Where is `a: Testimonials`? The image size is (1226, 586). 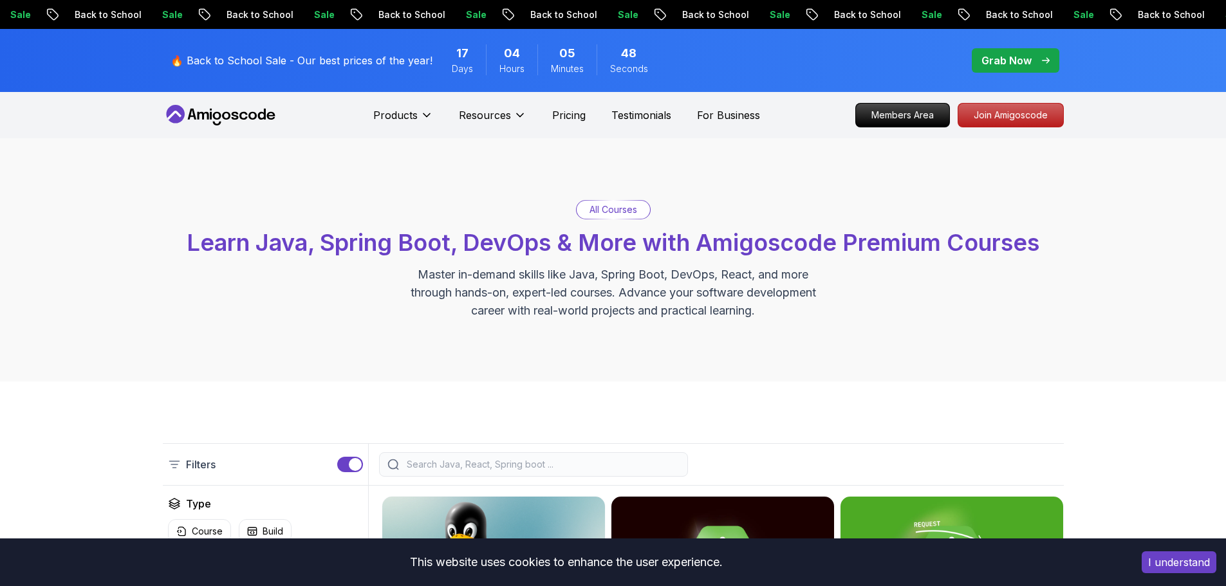 a: Testimonials is located at coordinates (641, 115).